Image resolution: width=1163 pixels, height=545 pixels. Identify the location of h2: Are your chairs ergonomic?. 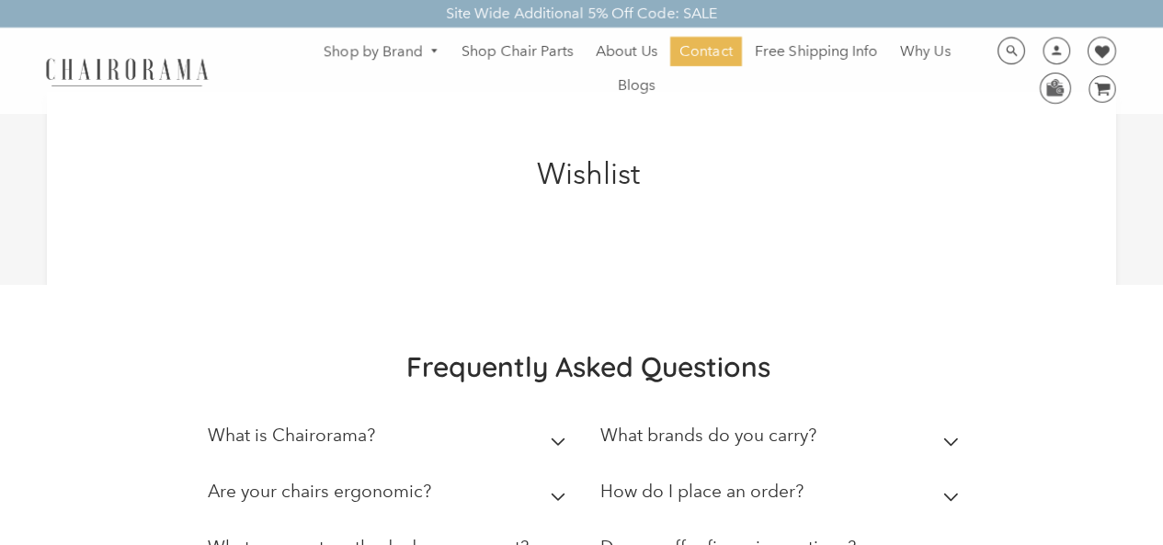
(319, 491).